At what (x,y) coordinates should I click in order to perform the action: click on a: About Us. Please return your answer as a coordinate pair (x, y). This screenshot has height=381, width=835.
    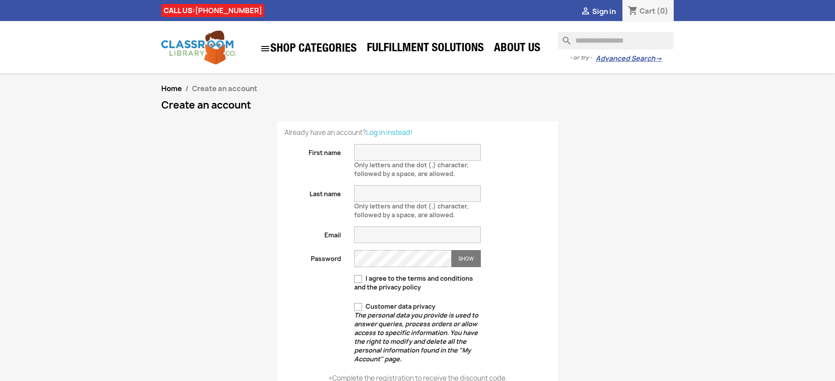
    Looking at the image, I should click on (517, 49).